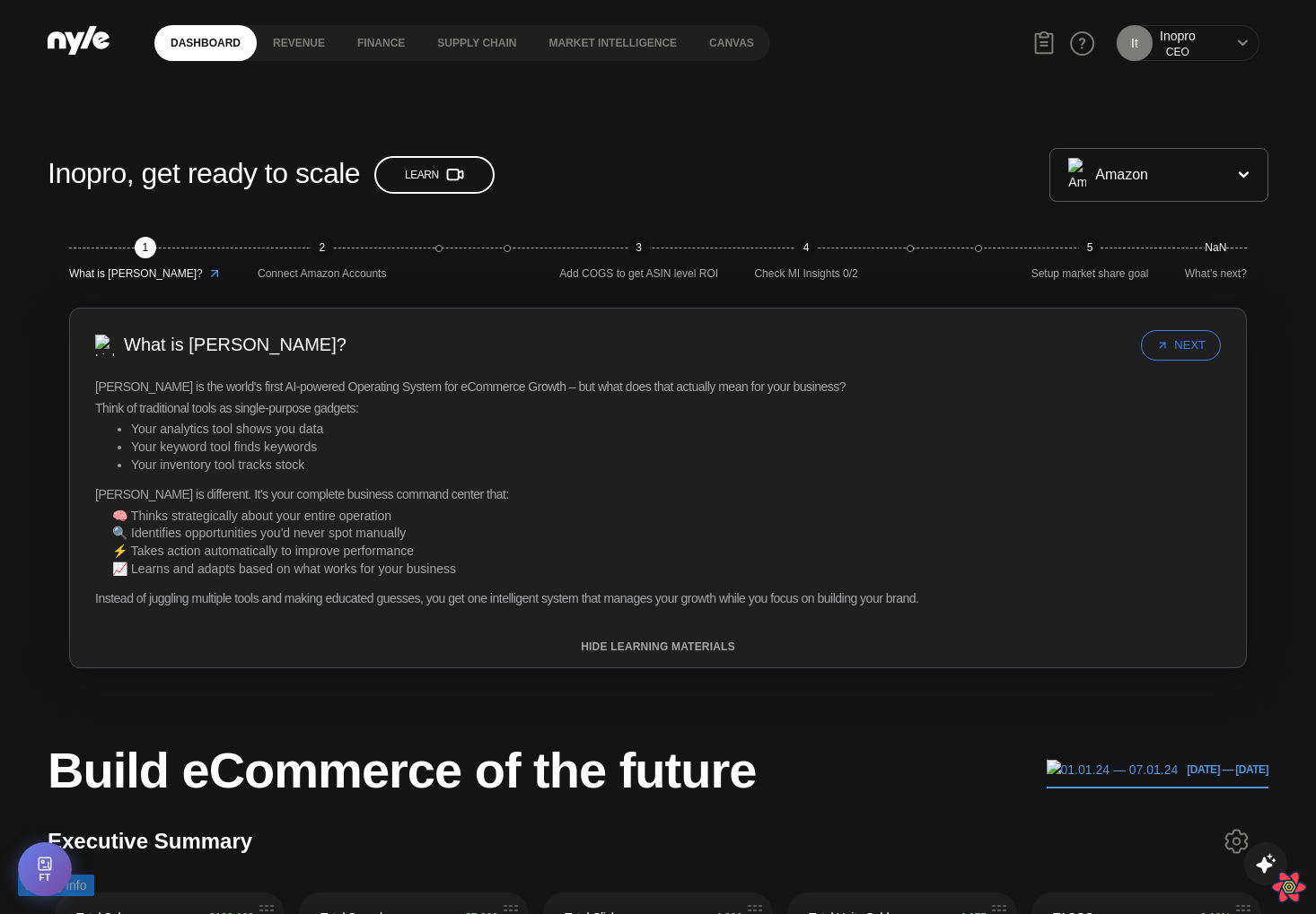 Image resolution: width=1316 pixels, height=914 pixels. What do you see at coordinates (666, 517) in the screenshot?
I see `li: 🧠 Thinks strategically about your entire operation` at bounding box center [666, 517].